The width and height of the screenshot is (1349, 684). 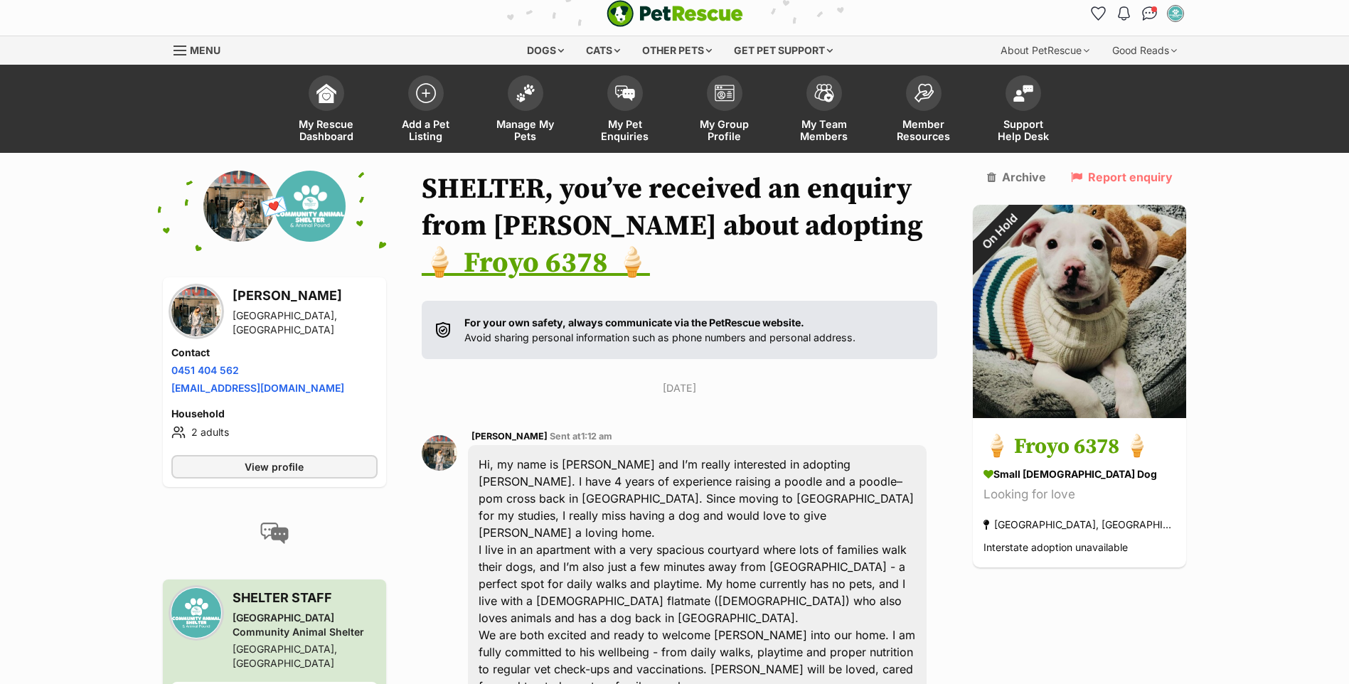 What do you see at coordinates (924, 110) in the screenshot?
I see `a: Member Resources` at bounding box center [924, 110].